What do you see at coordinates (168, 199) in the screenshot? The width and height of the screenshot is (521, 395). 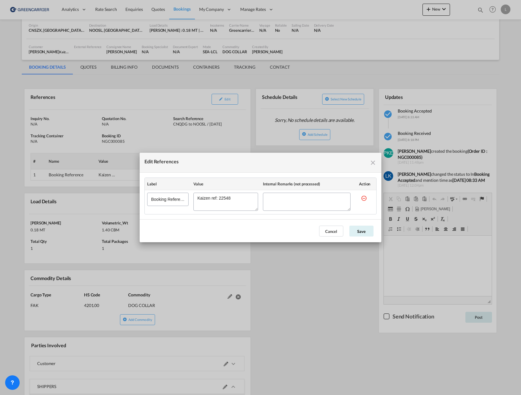 I see `input: Booking Reference` at bounding box center [168, 199].